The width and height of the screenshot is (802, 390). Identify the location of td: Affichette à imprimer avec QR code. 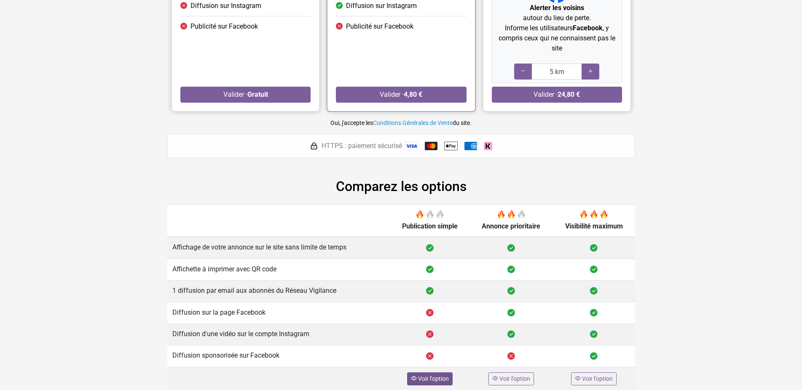
(278, 270).